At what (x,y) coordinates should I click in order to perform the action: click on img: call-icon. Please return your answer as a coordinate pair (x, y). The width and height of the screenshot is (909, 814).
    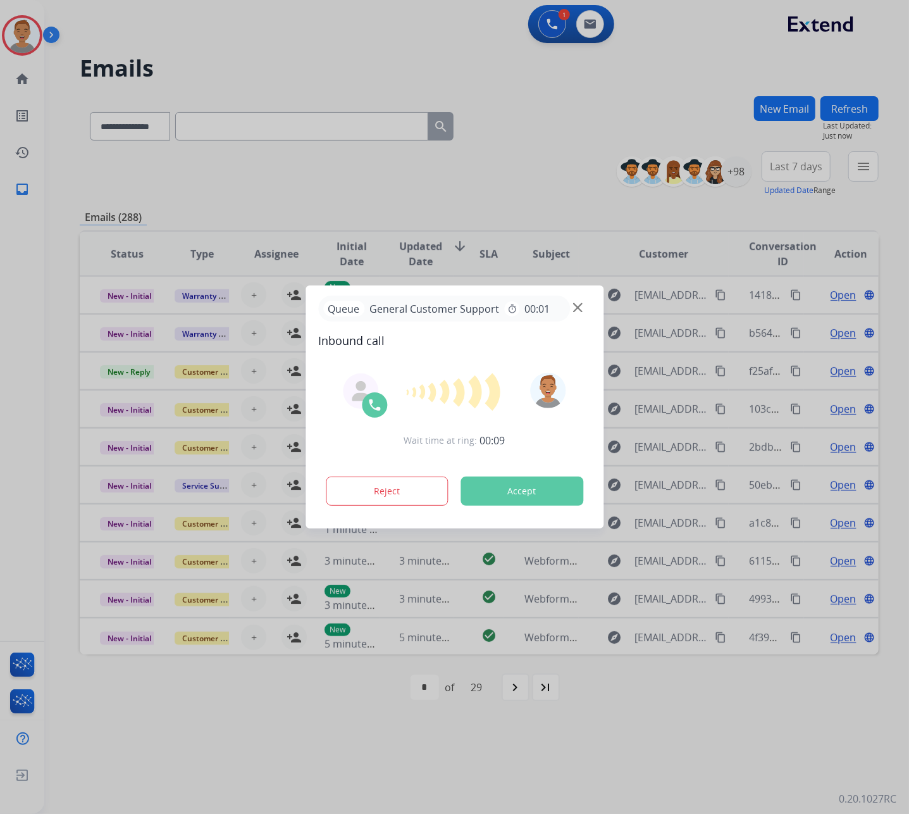
    Looking at the image, I should click on (375, 405).